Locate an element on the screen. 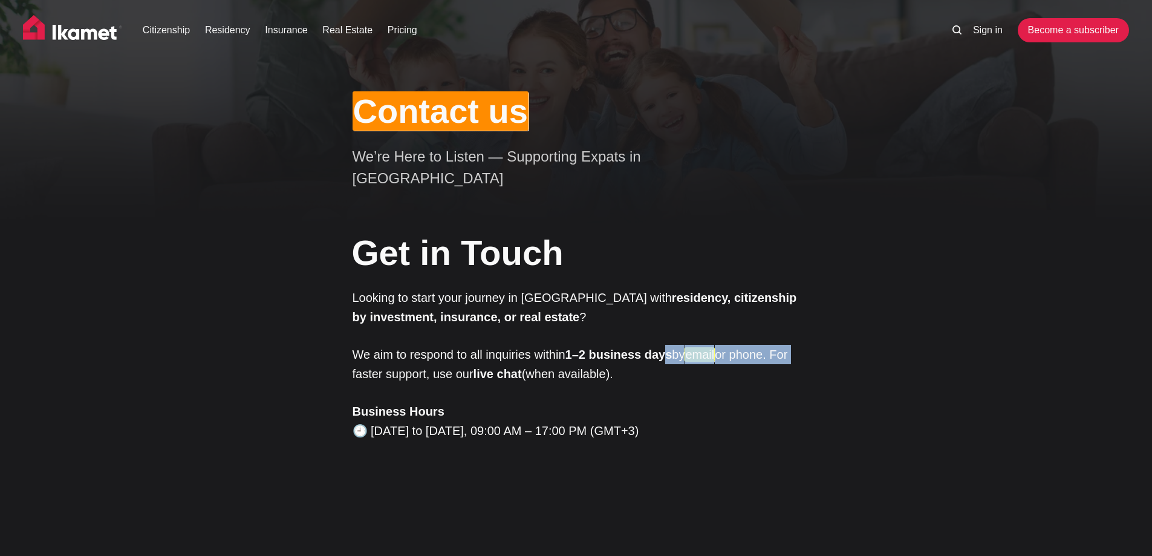 The height and width of the screenshot is (556, 1152). em: email is located at coordinates (700, 354).